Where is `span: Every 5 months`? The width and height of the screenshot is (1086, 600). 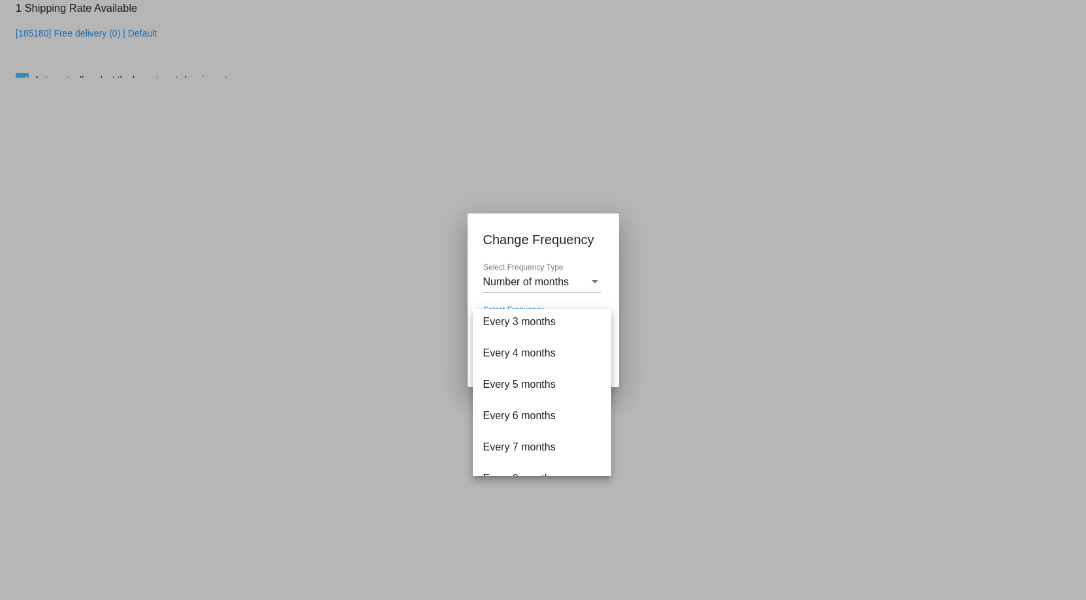
span: Every 5 months is located at coordinates (542, 385).